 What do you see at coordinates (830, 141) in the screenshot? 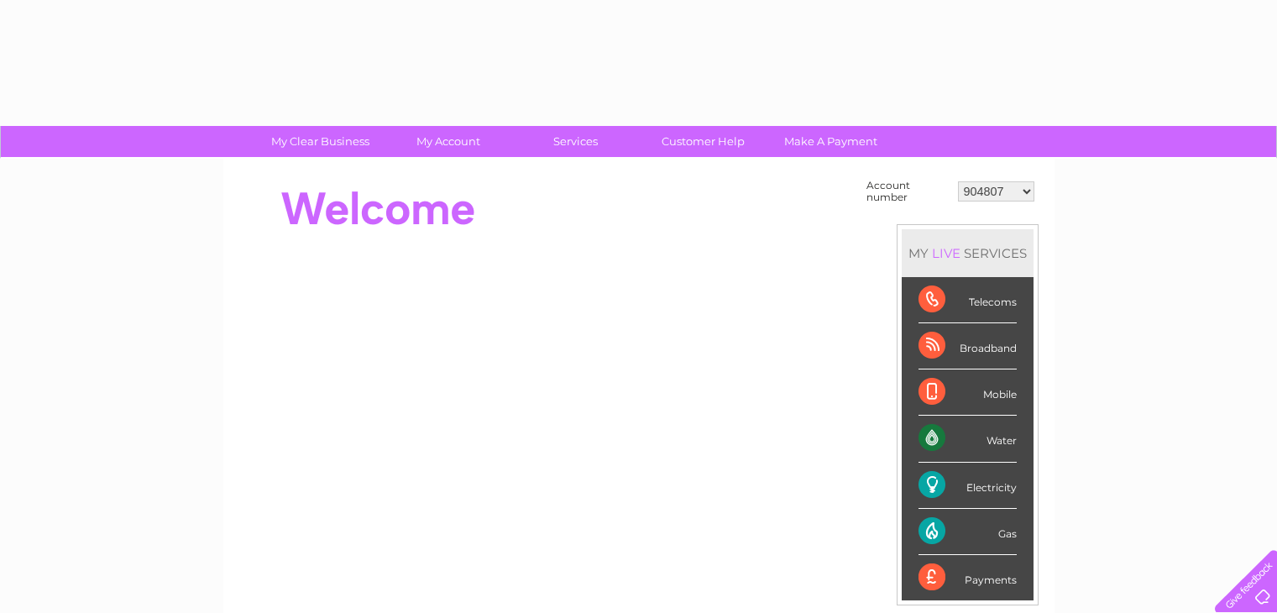
I see `a: Make A Payment` at bounding box center [830, 141].